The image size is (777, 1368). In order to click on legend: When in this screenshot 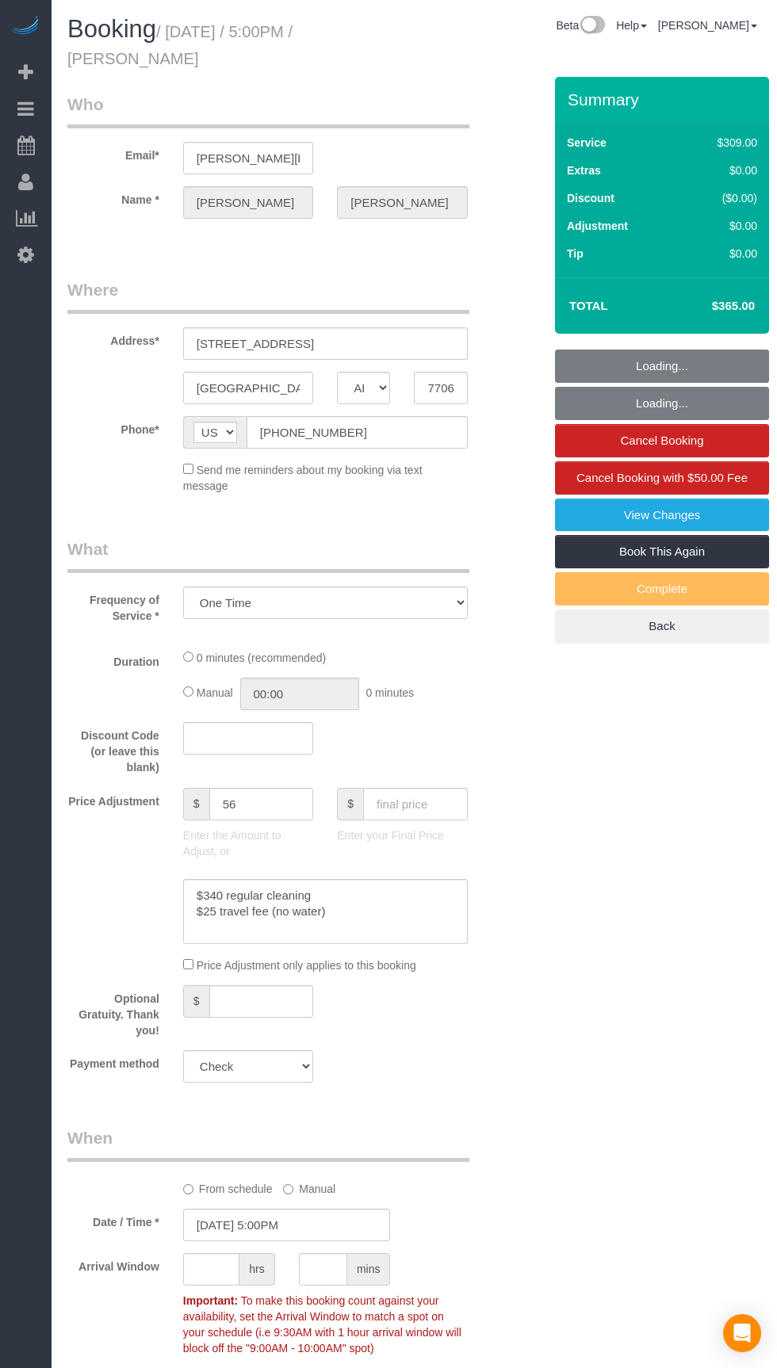, I will do `click(268, 1143)`.